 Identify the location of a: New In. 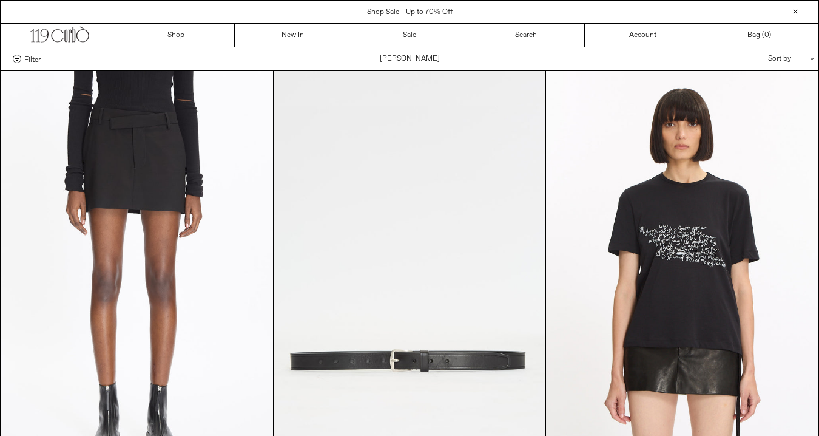
(293, 35).